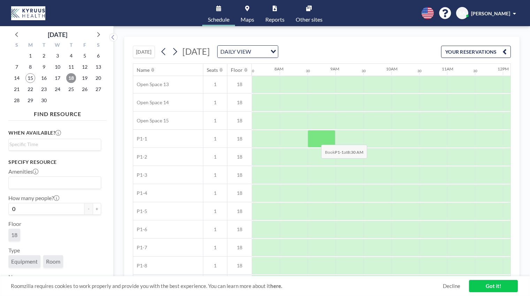  Describe the element at coordinates (227, 286) in the screenshot. I see `span: Roomzilla requires cookies to work properly and provide you with the best experience. You can lea...` at that location.